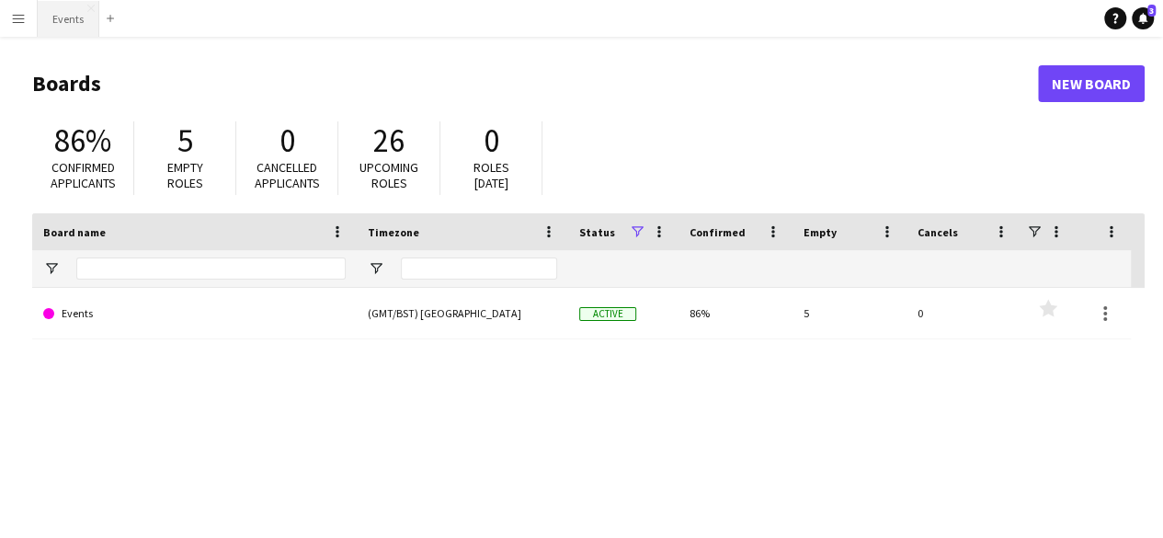  Describe the element at coordinates (83, 141) in the screenshot. I see `span: 86%` at that location.